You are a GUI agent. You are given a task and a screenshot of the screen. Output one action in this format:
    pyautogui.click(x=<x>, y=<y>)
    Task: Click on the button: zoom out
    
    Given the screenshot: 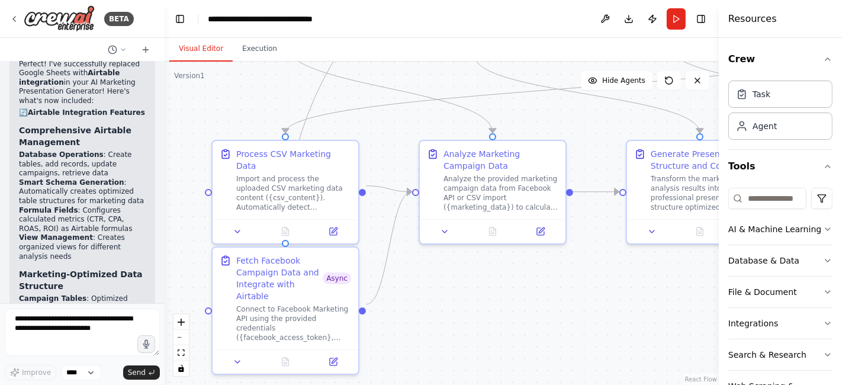 What is the action you would take?
    pyautogui.click(x=181, y=338)
    